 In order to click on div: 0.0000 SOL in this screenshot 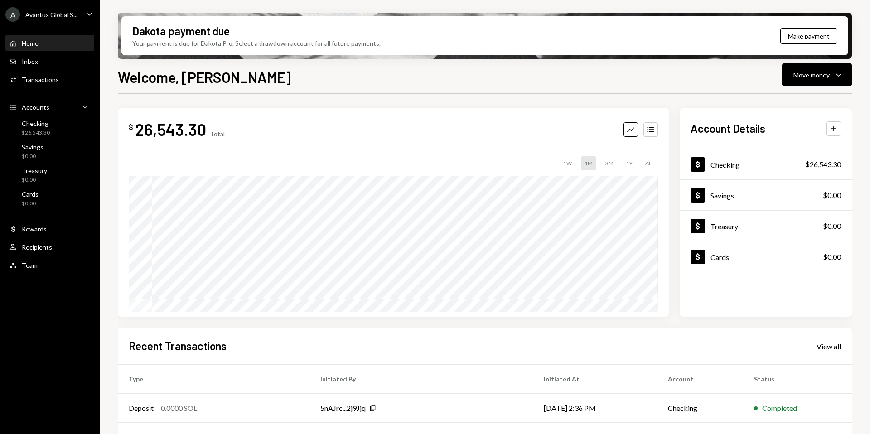, I will do `click(179, 408)`.